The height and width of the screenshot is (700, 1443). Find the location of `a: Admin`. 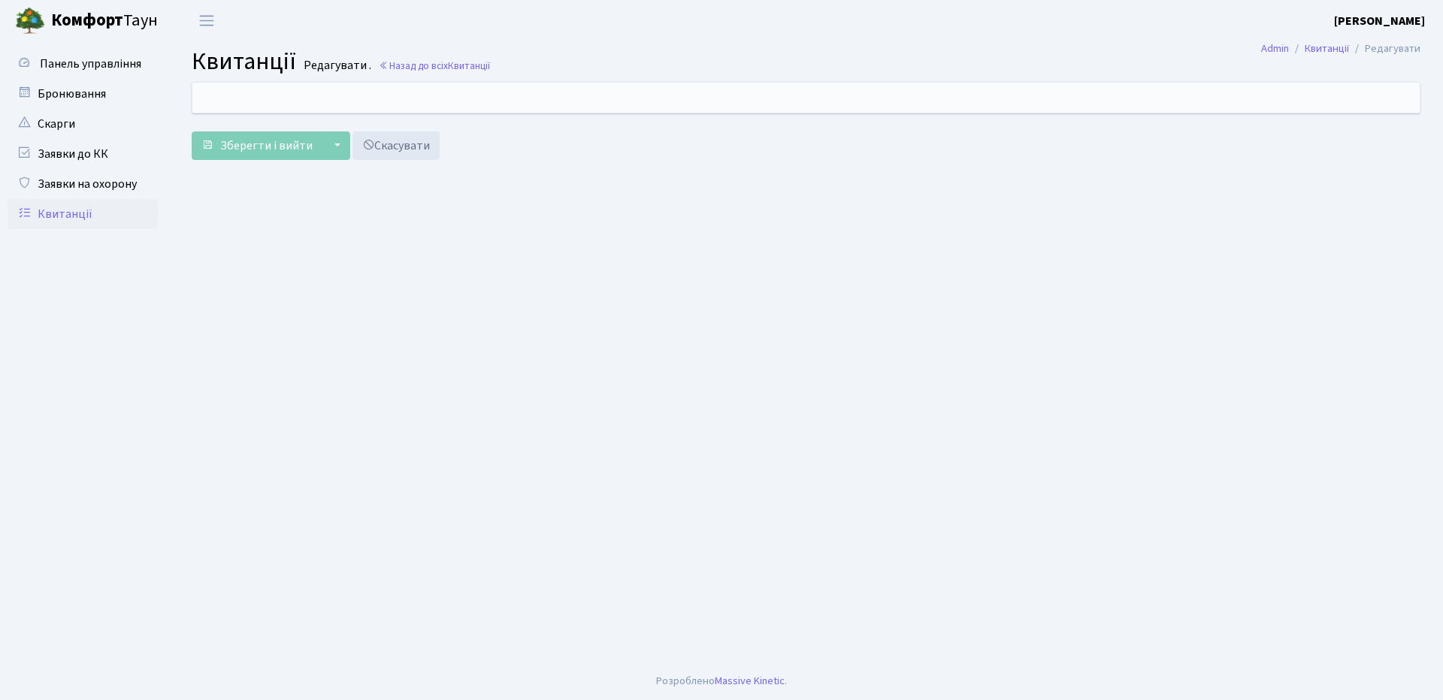

a: Admin is located at coordinates (1274, 48).